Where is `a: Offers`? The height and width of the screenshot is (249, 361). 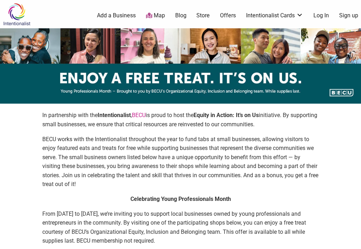 a: Offers is located at coordinates (228, 16).